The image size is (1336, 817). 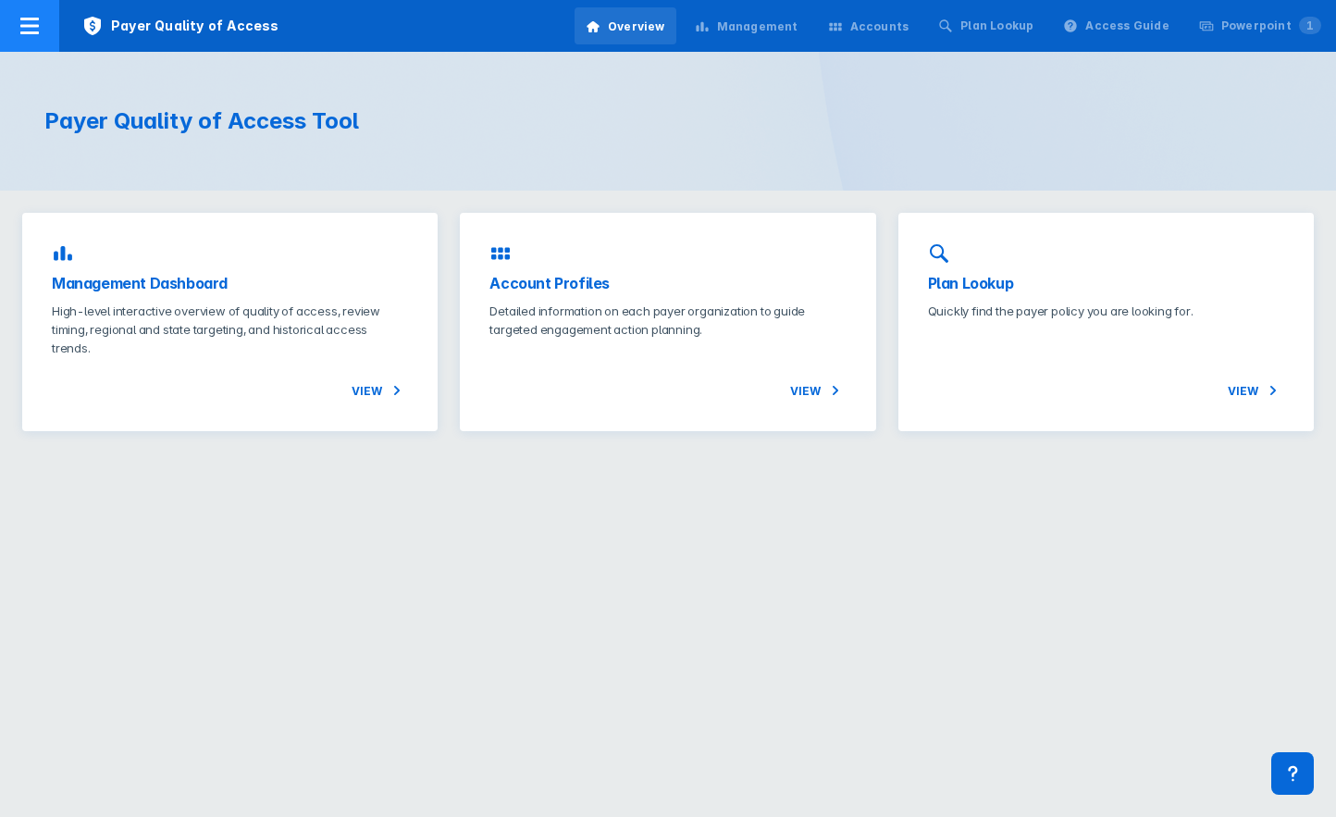 I want to click on a: Management, so click(x=747, y=26).